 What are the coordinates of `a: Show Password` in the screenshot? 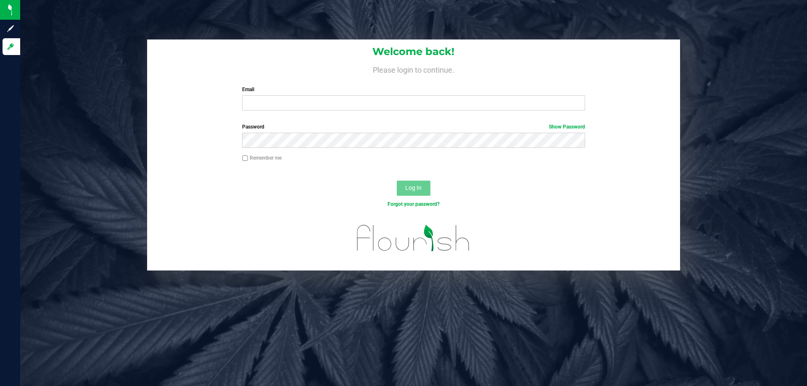 It's located at (567, 127).